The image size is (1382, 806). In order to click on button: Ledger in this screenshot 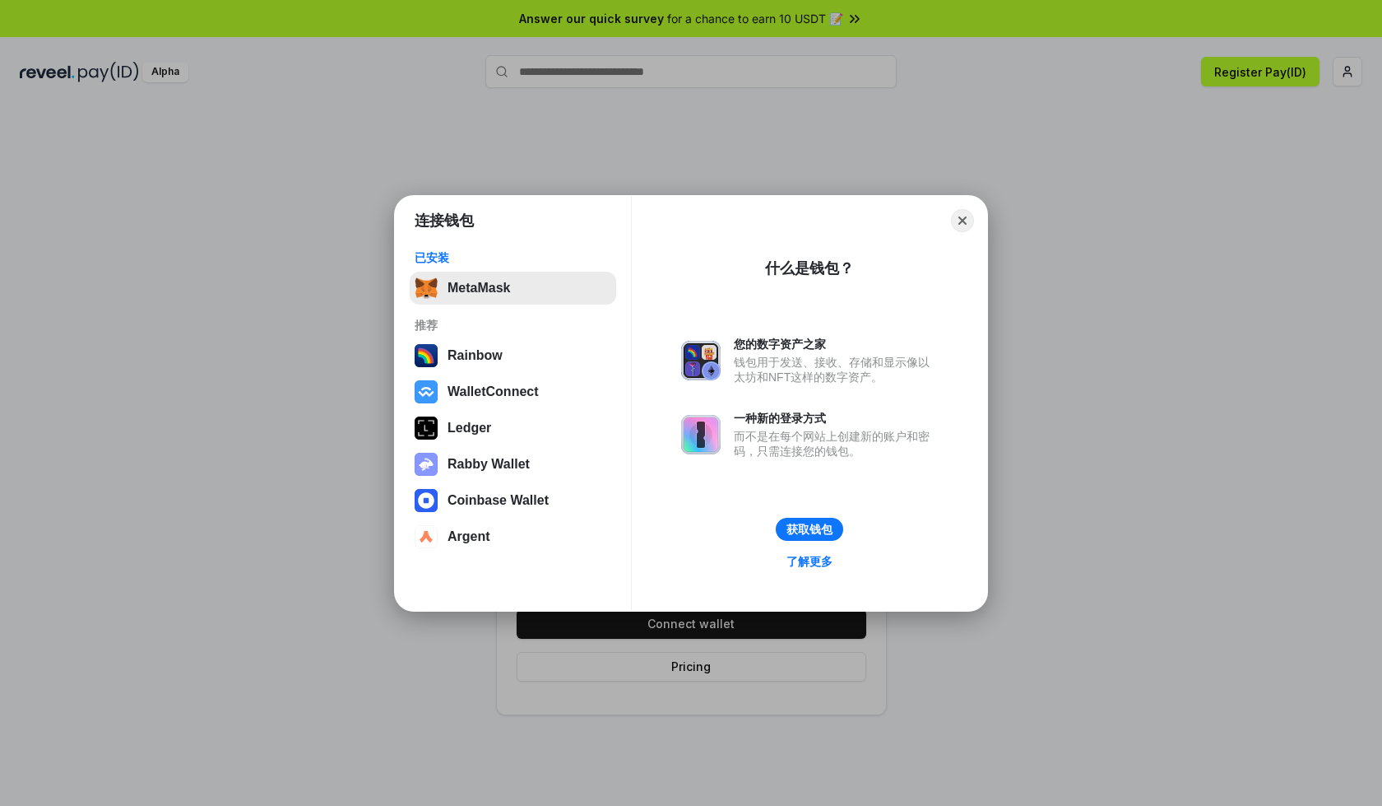, I will do `click(513, 428)`.